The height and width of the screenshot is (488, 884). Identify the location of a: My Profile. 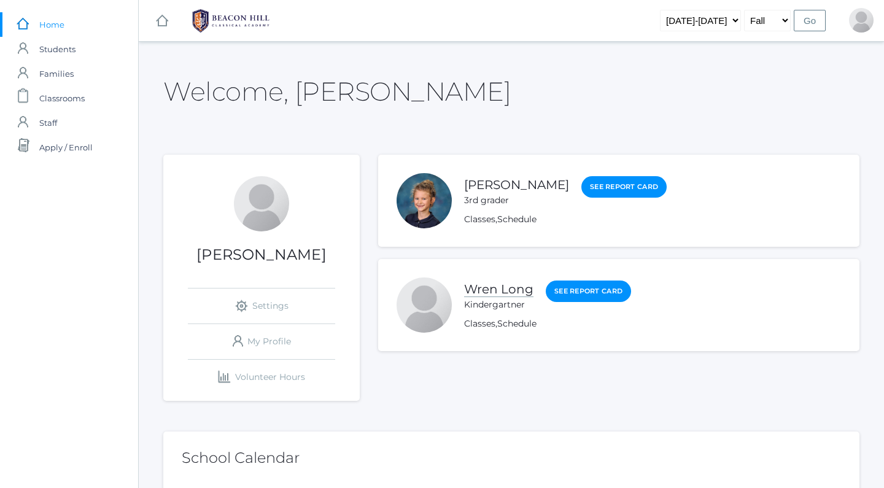
(261, 341).